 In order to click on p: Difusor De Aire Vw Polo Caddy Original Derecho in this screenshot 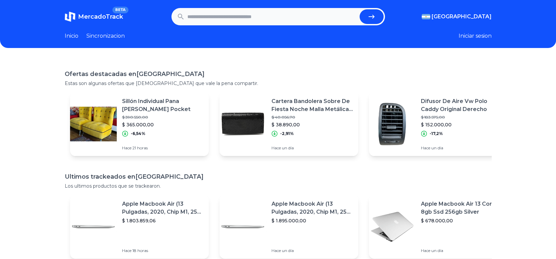, I will do `click(462, 105)`.